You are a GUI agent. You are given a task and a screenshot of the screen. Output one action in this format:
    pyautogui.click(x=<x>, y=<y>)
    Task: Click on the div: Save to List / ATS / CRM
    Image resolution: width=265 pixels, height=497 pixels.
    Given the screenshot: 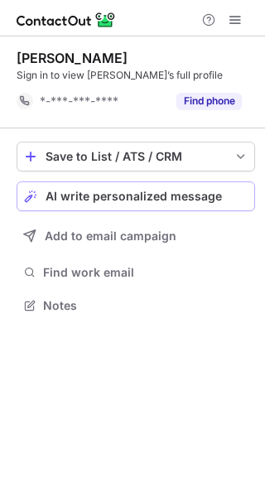 What is the action you would take?
    pyautogui.click(x=136, y=157)
    